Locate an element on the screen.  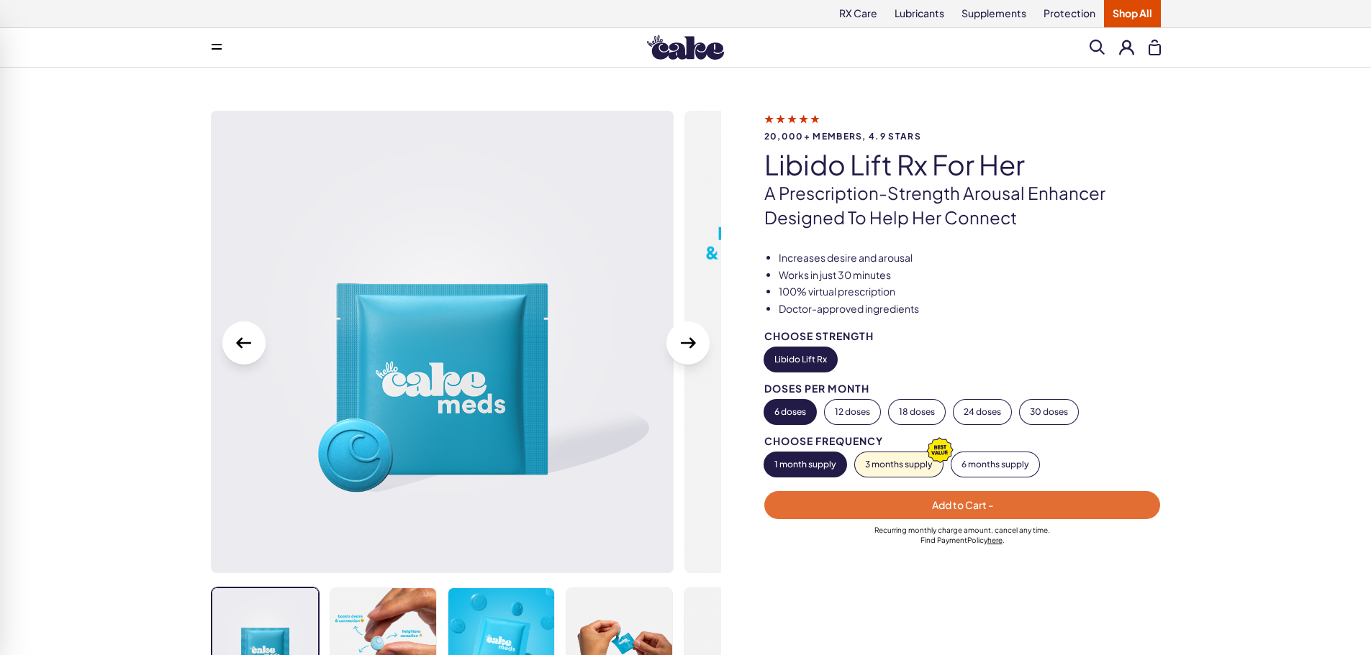
button: Libido Lift Rx is located at coordinates (800, 360).